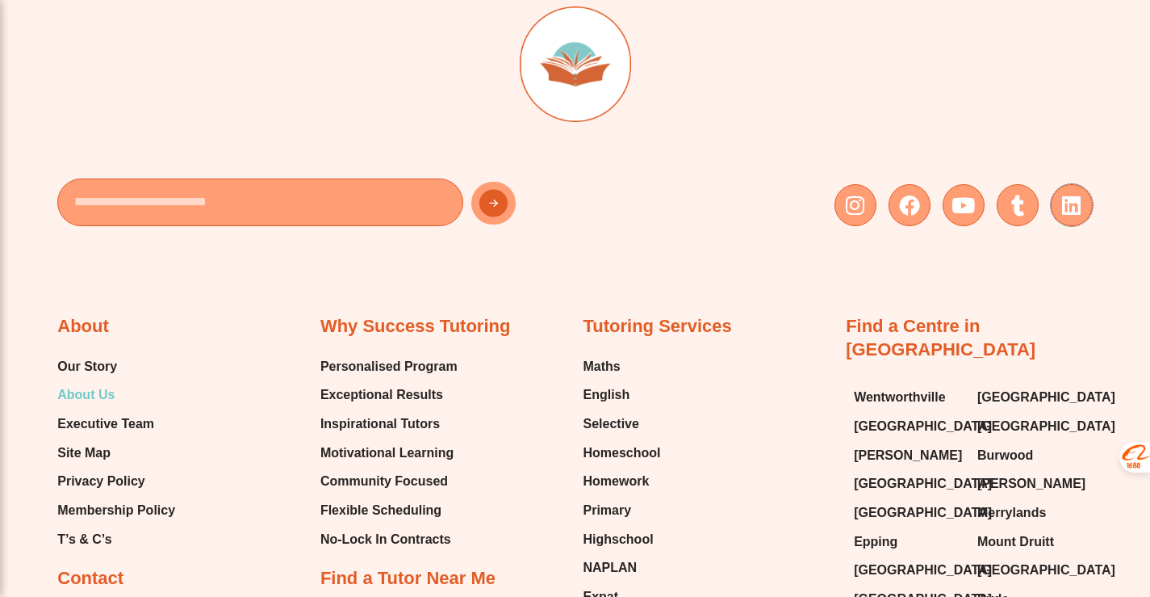  Describe the element at coordinates (408, 578) in the screenshot. I see `h2: Find a Tutor Near Me` at that location.